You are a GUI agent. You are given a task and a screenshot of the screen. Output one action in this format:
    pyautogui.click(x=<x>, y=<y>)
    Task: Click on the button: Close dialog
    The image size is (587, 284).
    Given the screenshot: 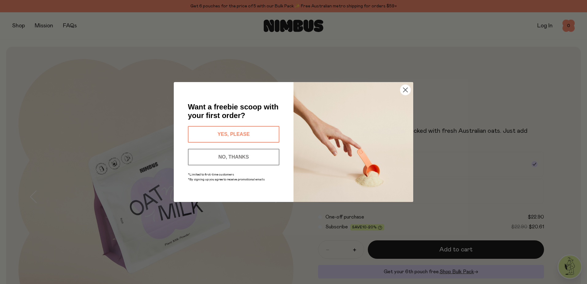 What is the action you would take?
    pyautogui.click(x=406, y=90)
    